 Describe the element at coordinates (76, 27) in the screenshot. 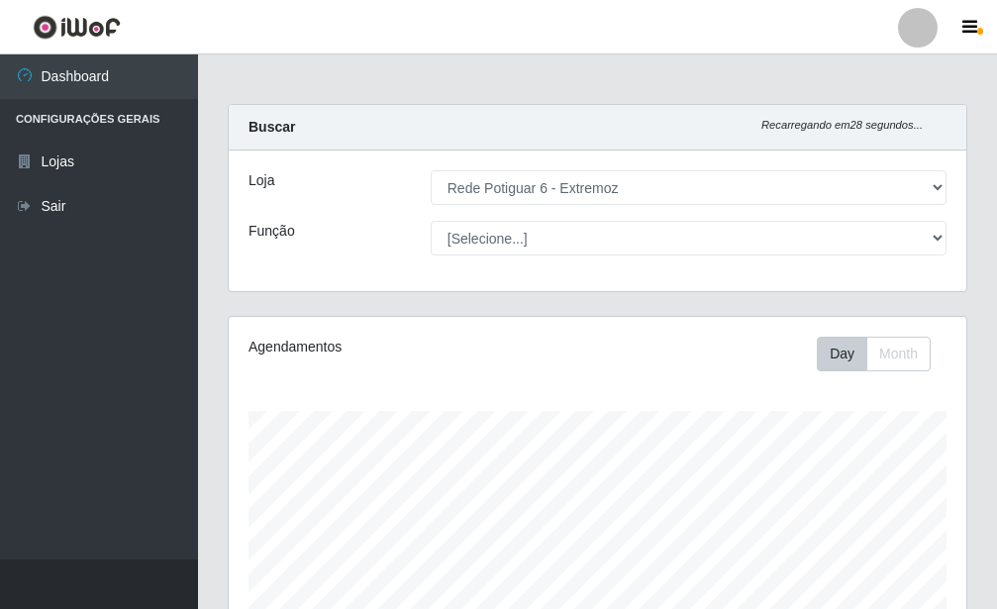

I see `img: CoreUI Logo` at that location.